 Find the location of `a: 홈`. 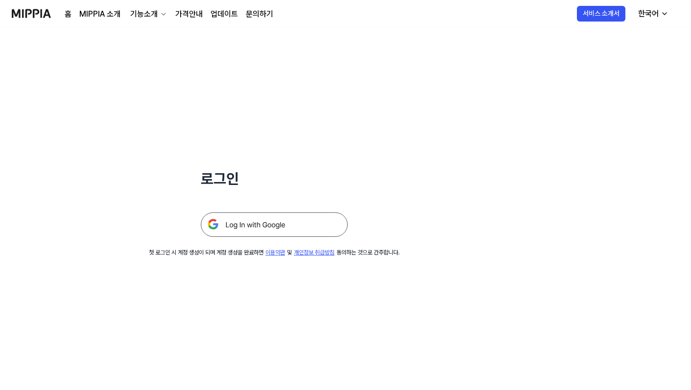

a: 홈 is located at coordinates (68, 14).